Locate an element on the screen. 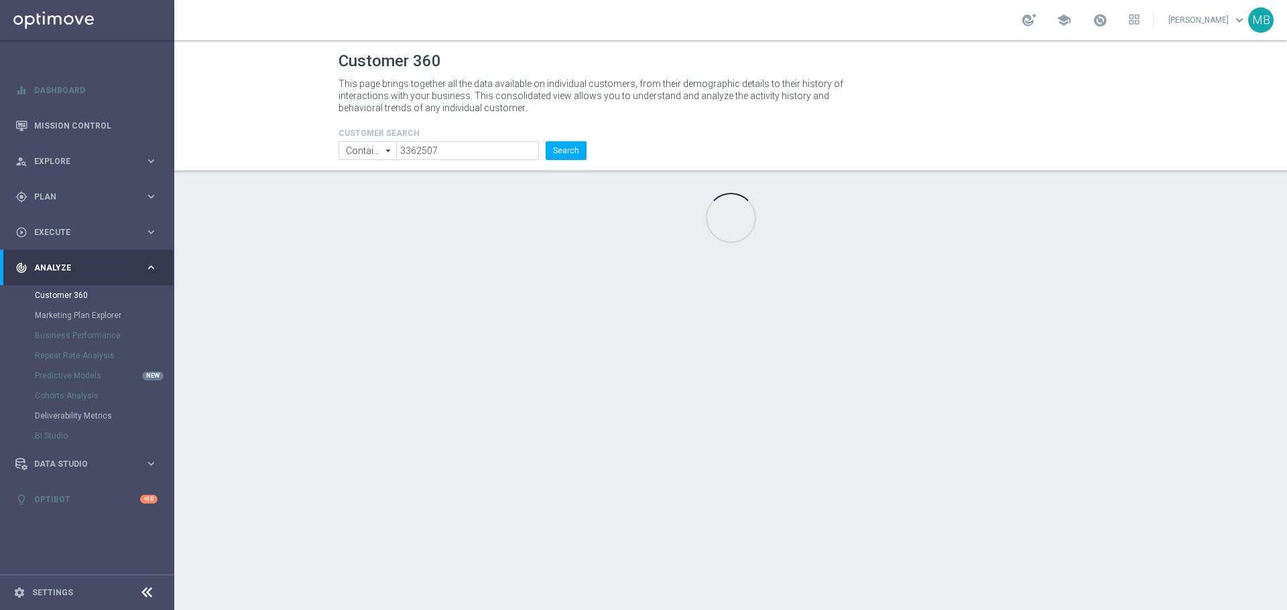  div: +10 is located at coordinates (149, 499).